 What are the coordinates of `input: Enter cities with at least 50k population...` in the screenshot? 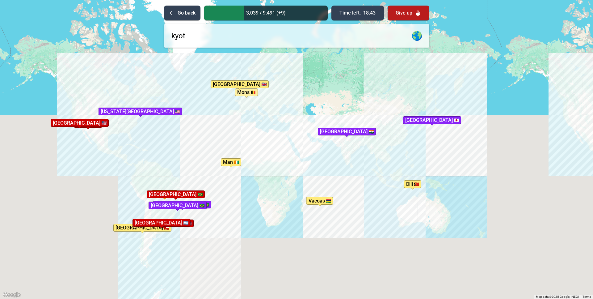 It's located at (297, 36).